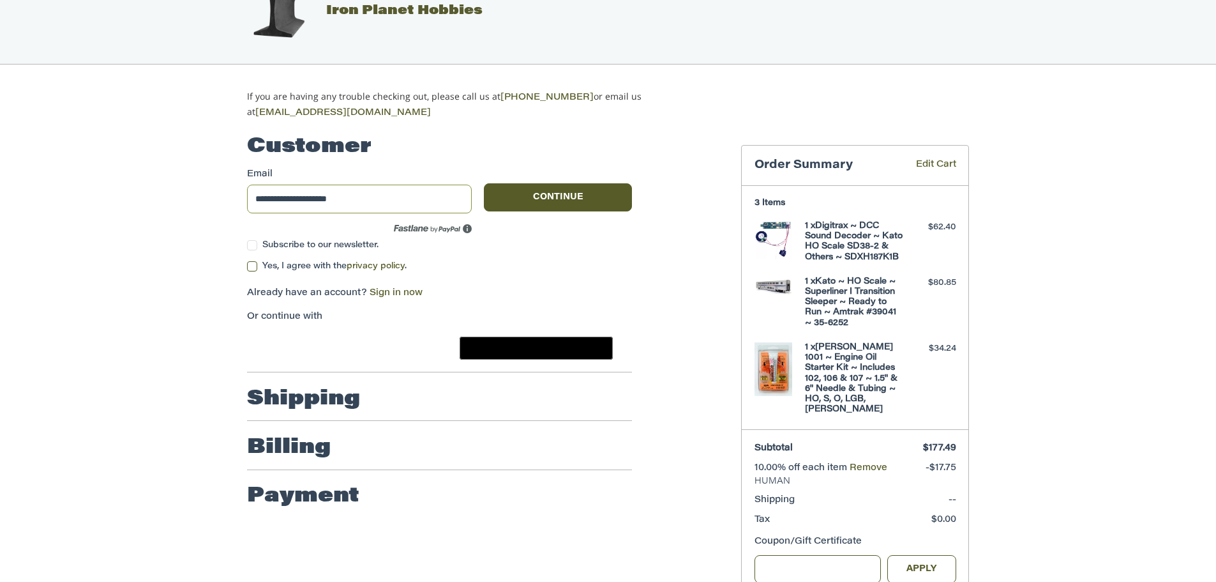 The width and height of the screenshot is (1216, 582). I want to click on span: -$17.75, so click(941, 468).